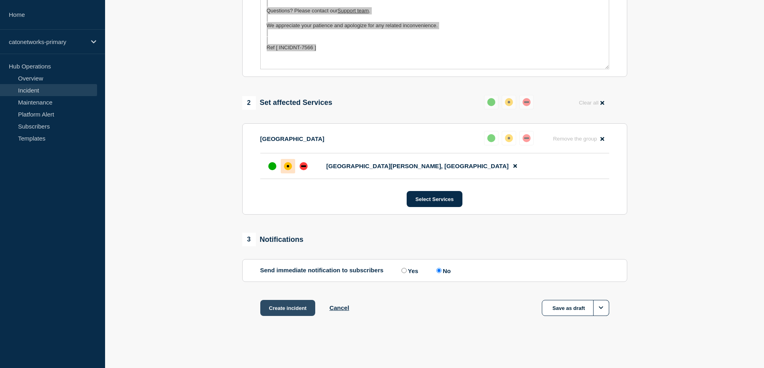  I want to click on button: Remove the group, so click(579, 139).